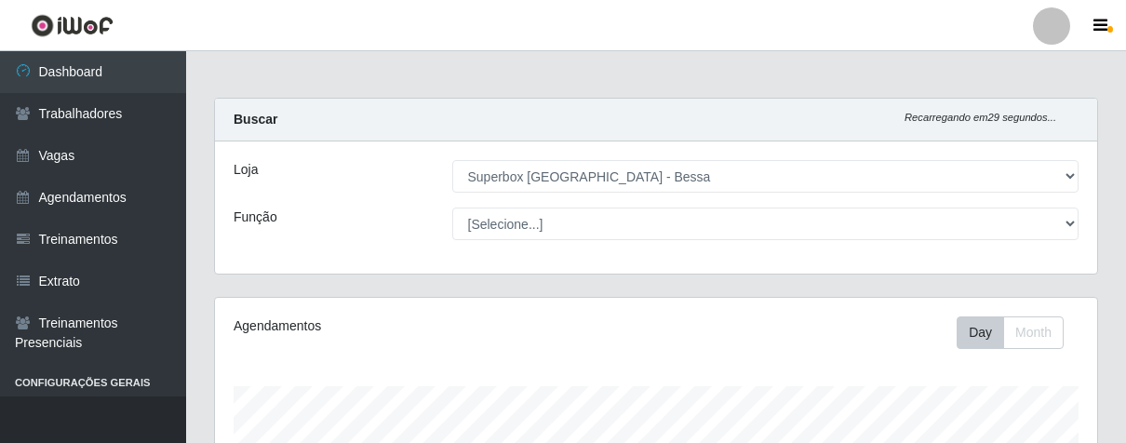  I want to click on div: Agendamentos, so click(401, 326).